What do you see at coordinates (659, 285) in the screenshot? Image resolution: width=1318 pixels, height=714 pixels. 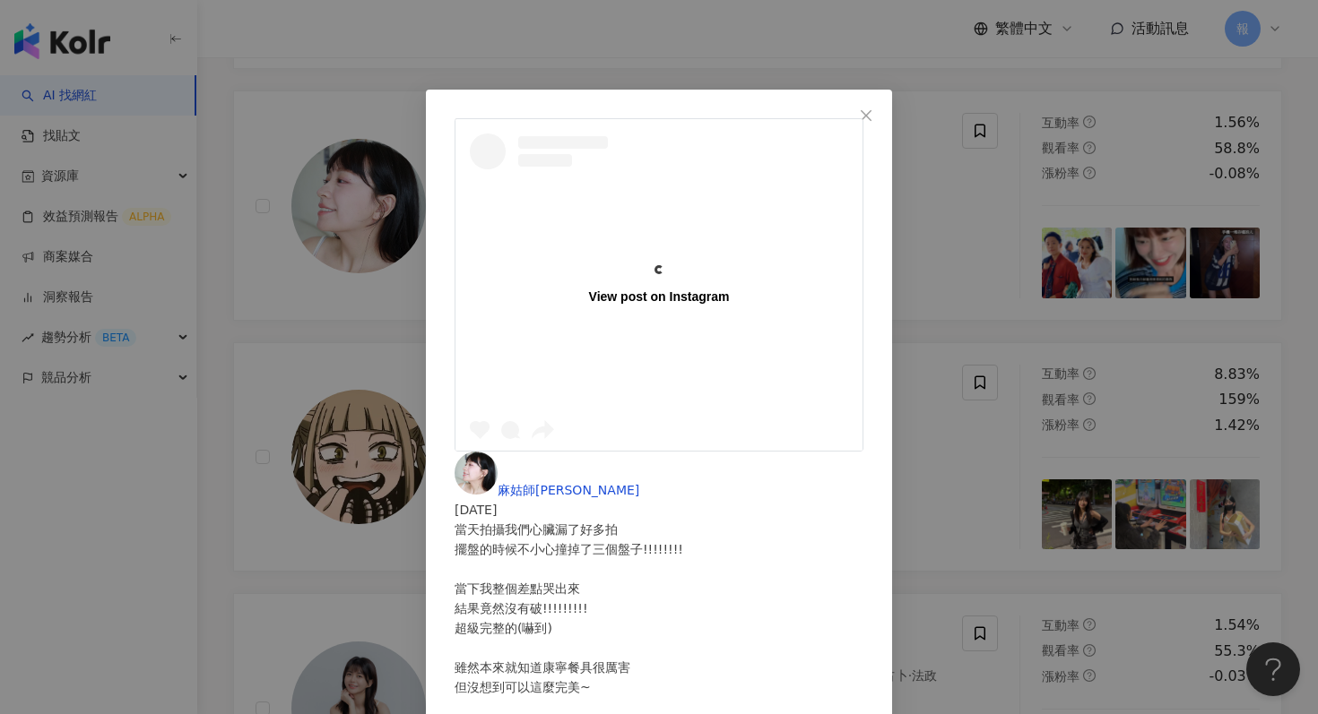 I see `a: View post on Instagram` at bounding box center [659, 285].